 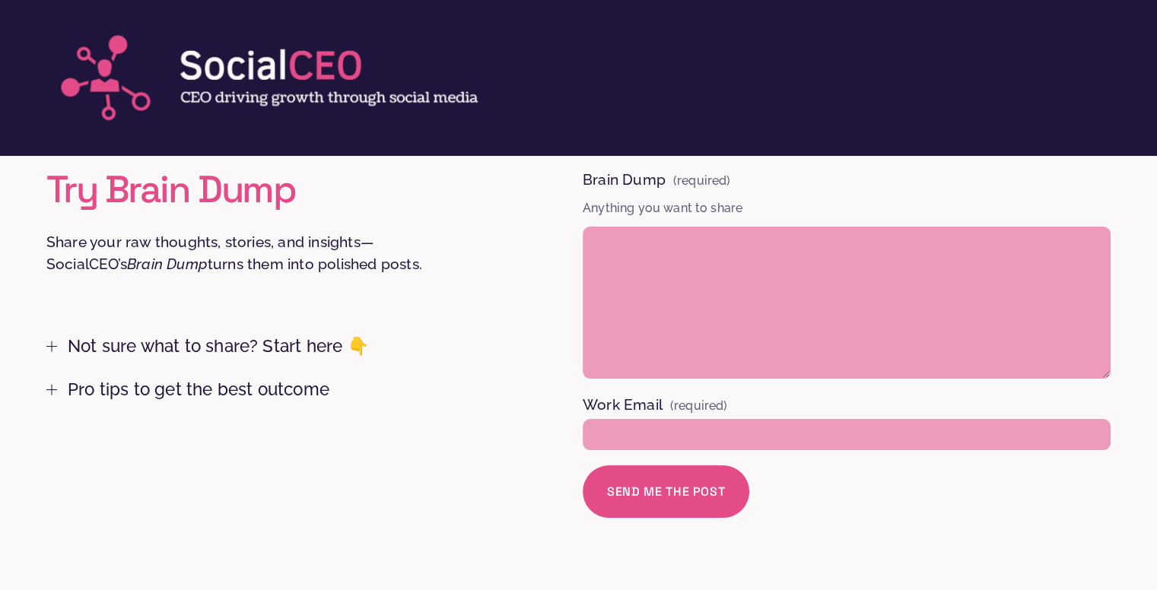 I want to click on em: Brain Dump, so click(x=167, y=264).